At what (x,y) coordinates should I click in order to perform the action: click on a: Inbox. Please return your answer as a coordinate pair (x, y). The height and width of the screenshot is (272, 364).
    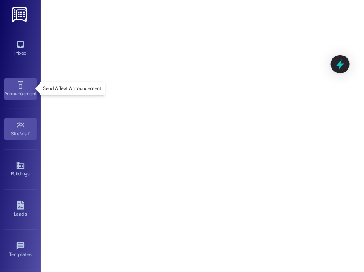
    Looking at the image, I should click on (20, 49).